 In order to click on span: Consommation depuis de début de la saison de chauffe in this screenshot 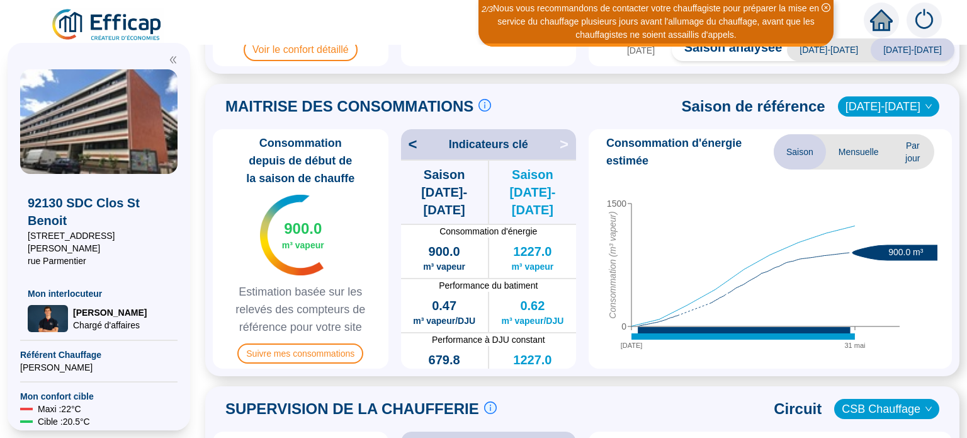, I will do `click(300, 161)`.